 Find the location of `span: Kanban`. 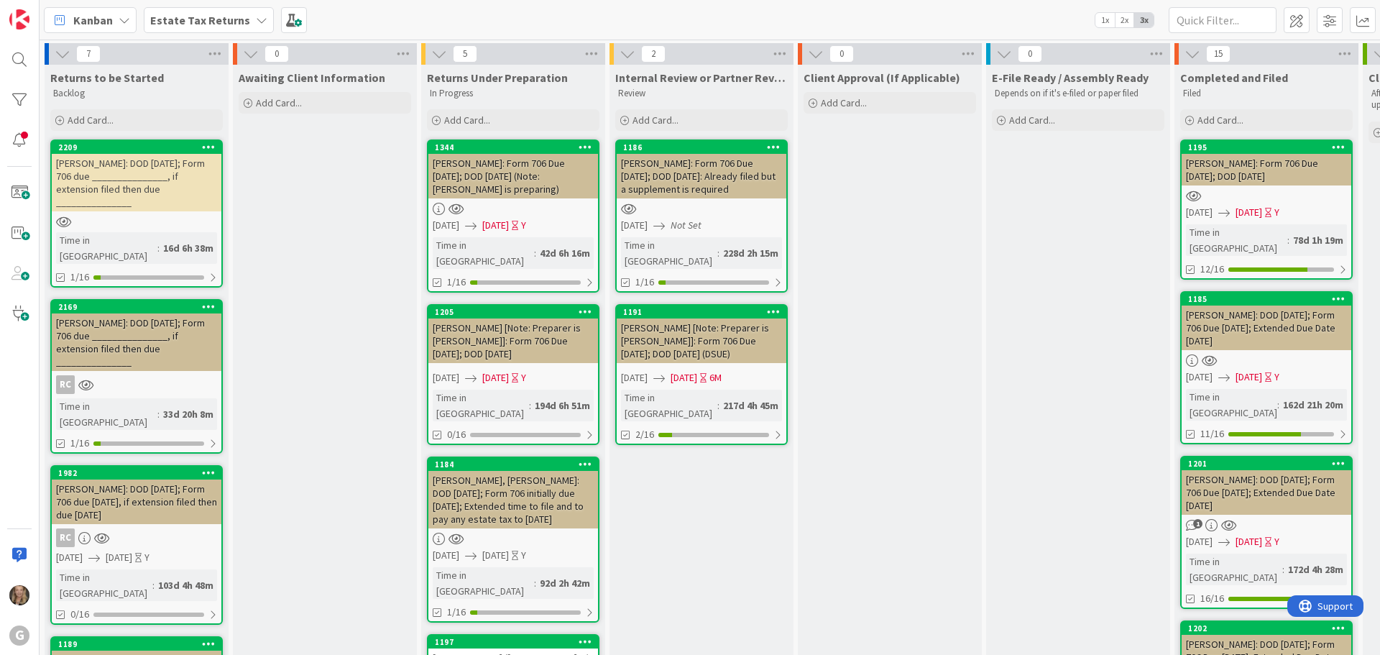

span: Kanban is located at coordinates (93, 20).